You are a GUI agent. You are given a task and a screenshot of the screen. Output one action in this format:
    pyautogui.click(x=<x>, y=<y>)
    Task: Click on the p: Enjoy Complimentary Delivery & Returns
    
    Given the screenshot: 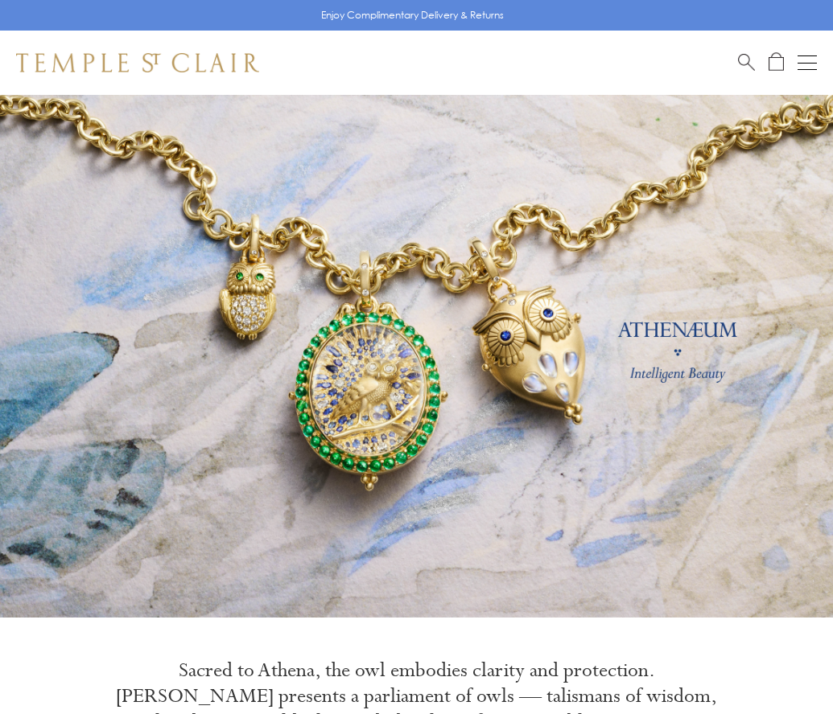 What is the action you would take?
    pyautogui.click(x=412, y=15)
    